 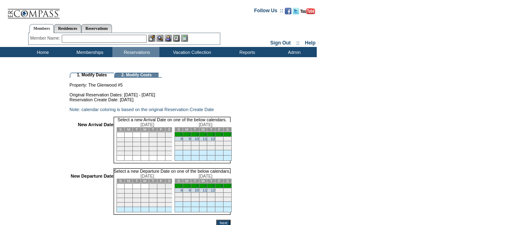 What do you see at coordinates (169, 205) in the screenshot?
I see `td: 31` at bounding box center [169, 205].